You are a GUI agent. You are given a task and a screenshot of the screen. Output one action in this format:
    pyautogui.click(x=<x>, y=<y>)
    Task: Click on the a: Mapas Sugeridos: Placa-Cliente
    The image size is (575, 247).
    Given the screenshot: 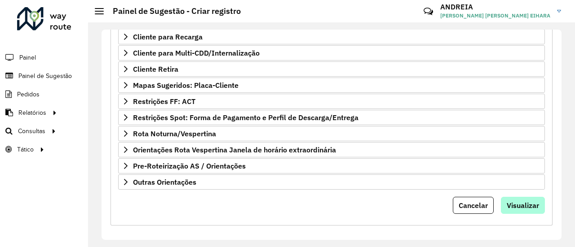 What is the action you would take?
    pyautogui.click(x=331, y=85)
    